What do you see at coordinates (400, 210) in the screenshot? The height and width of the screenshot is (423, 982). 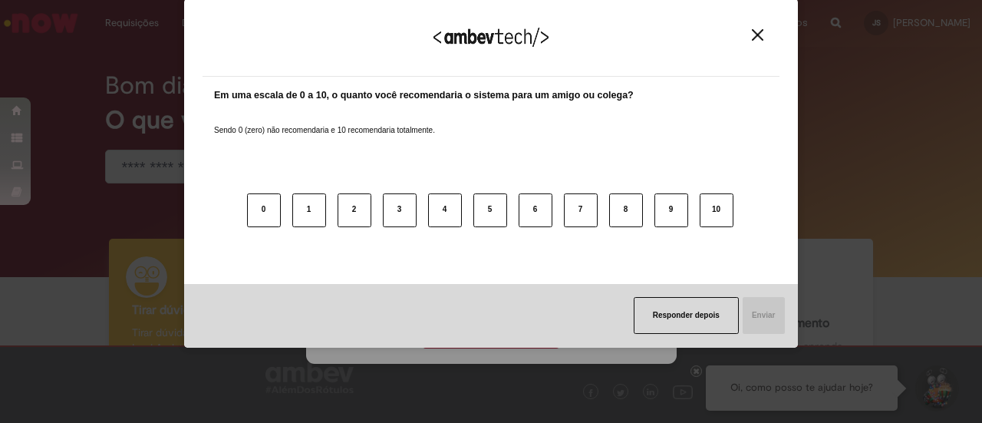 I see `button: 3` at bounding box center [400, 210].